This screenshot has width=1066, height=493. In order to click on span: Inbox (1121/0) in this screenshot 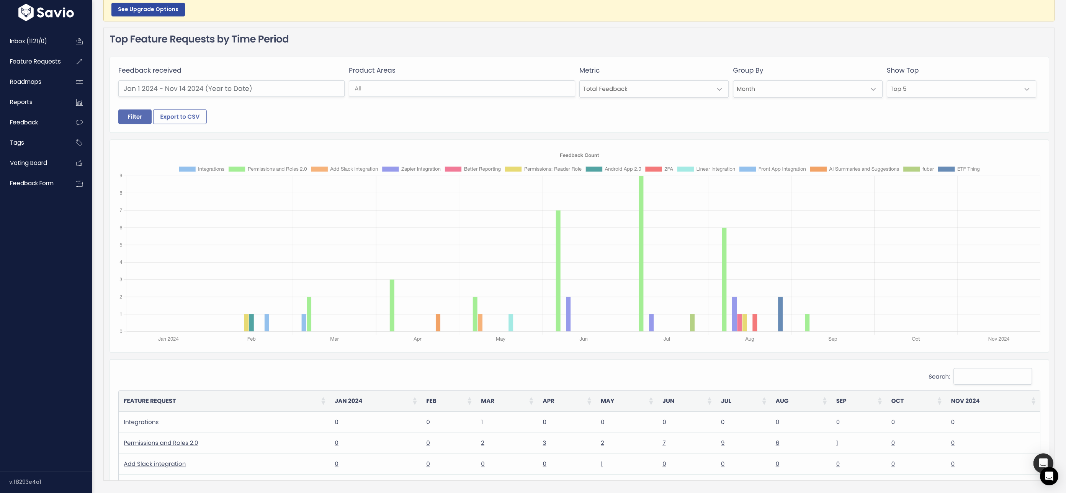, I will do `click(28, 41)`.